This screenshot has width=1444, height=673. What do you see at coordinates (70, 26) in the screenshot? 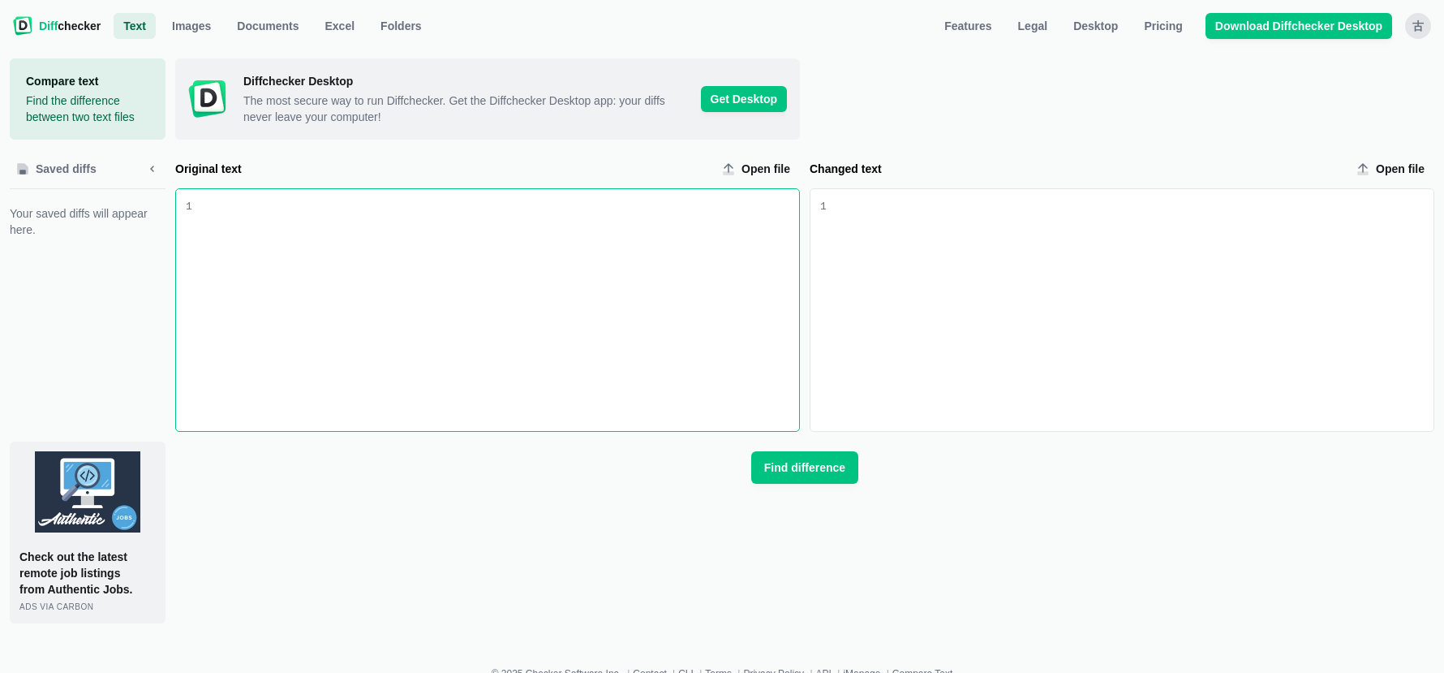
I see `span: checker` at bounding box center [70, 26].